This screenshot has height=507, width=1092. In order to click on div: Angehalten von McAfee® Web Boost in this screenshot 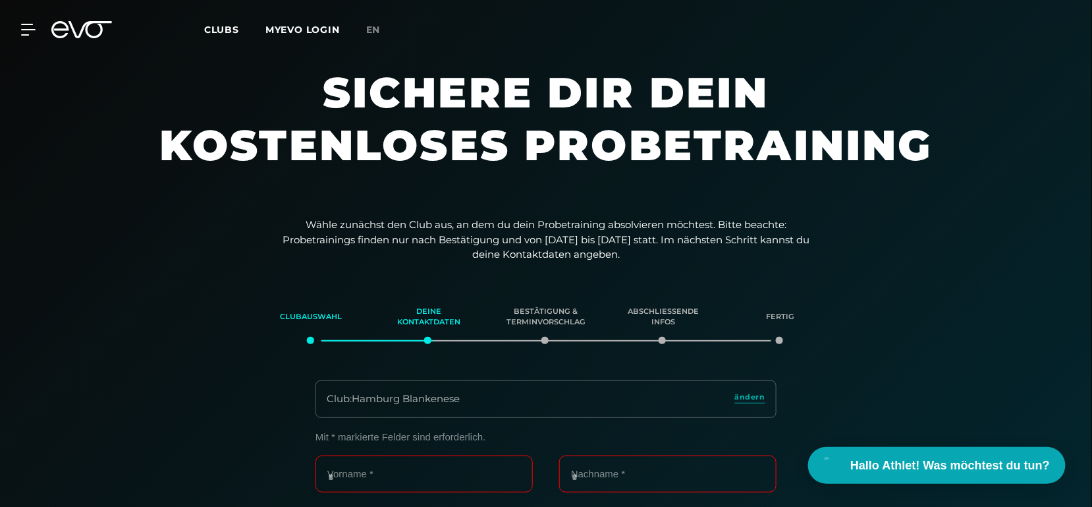, I will do `click(829, 458)`.